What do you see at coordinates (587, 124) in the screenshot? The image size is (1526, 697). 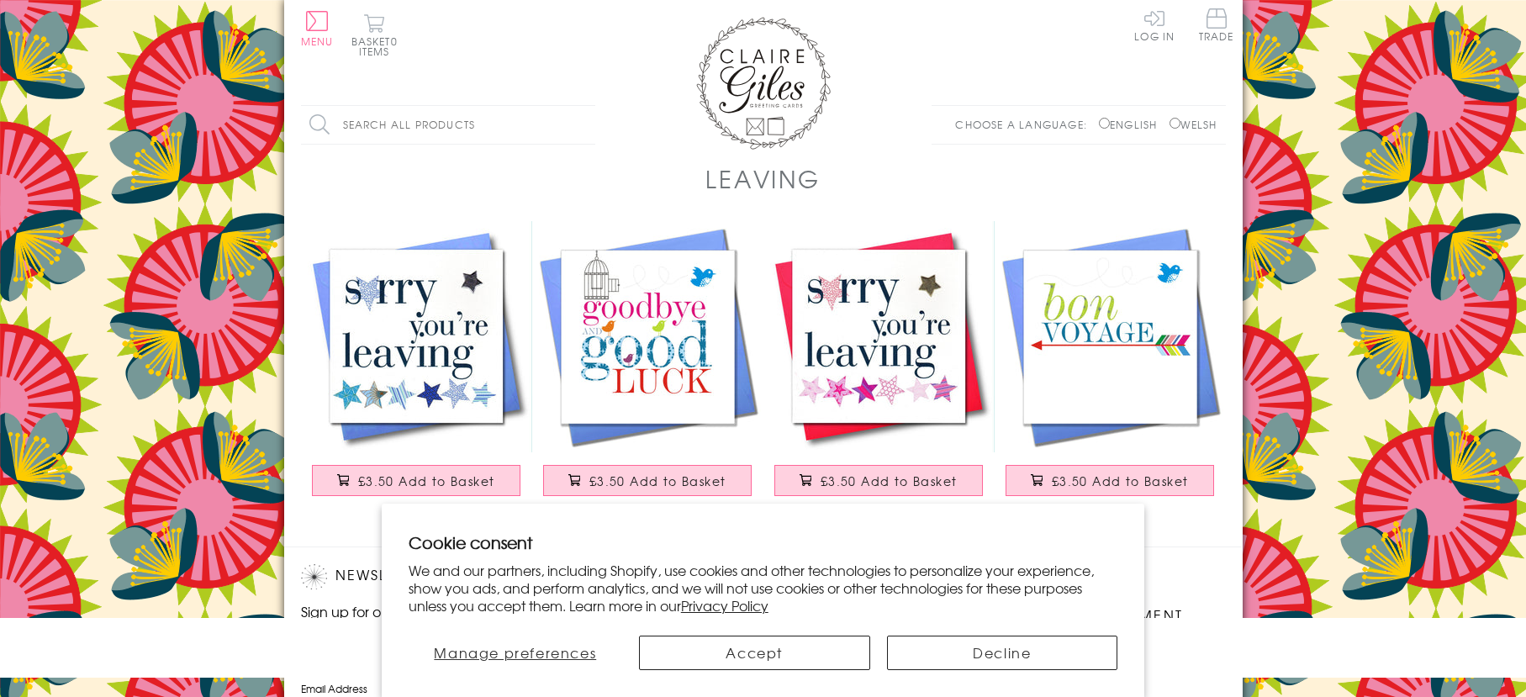 I see `input: Search` at bounding box center [587, 124].